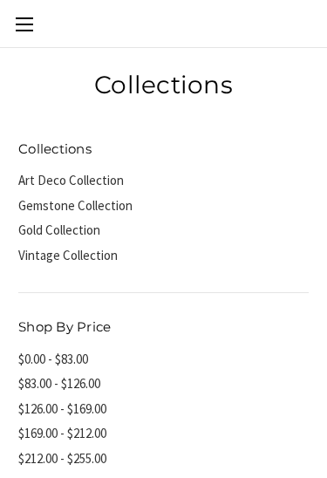  What do you see at coordinates (163, 384) in the screenshot?
I see `a: $83.00 - $126.00` at bounding box center [163, 384].